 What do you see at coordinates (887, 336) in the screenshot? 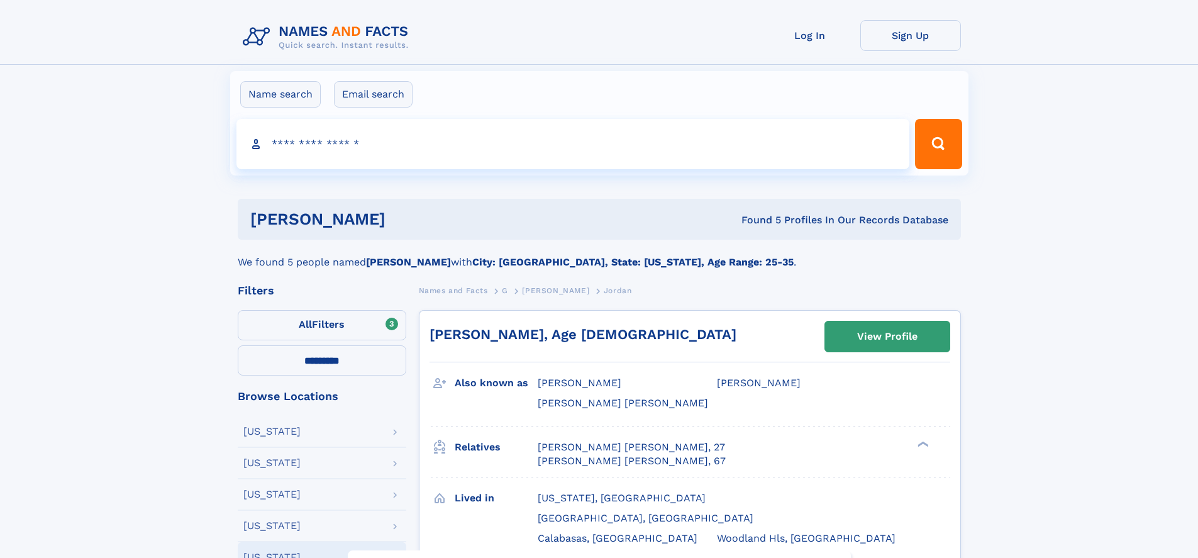
I see `a: View Profile` at bounding box center [887, 336].